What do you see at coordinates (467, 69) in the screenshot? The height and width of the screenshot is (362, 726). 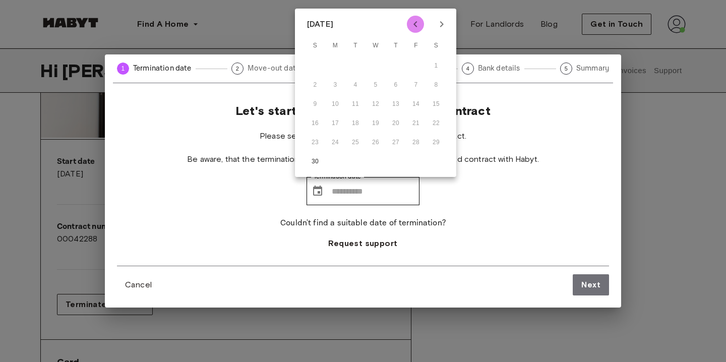 I see `text: 4` at bounding box center [467, 69].